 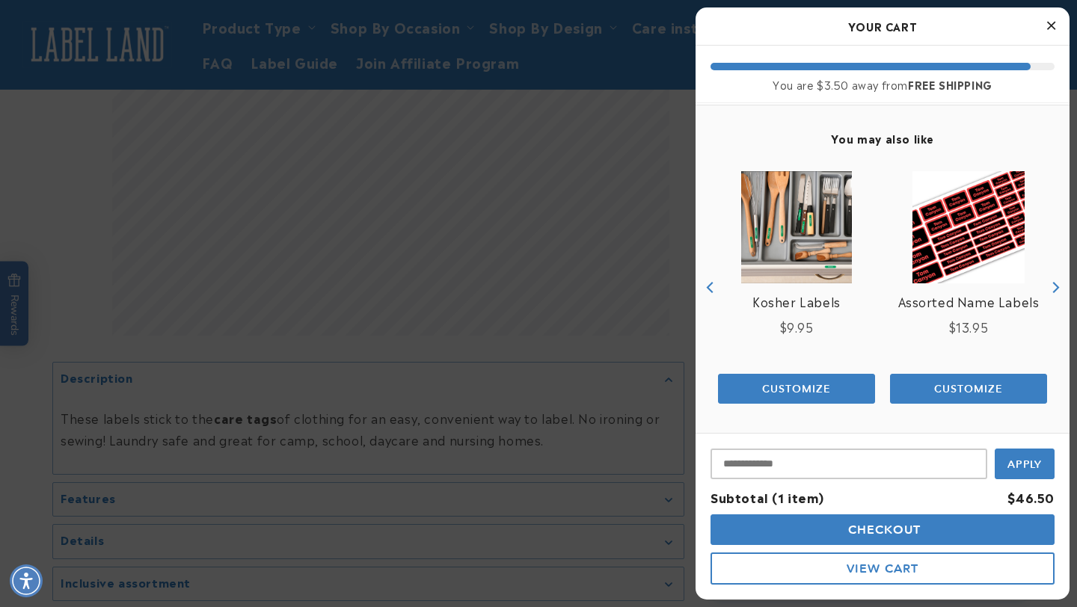 I want to click on a: View Assorted Name Labels, so click(x=969, y=301).